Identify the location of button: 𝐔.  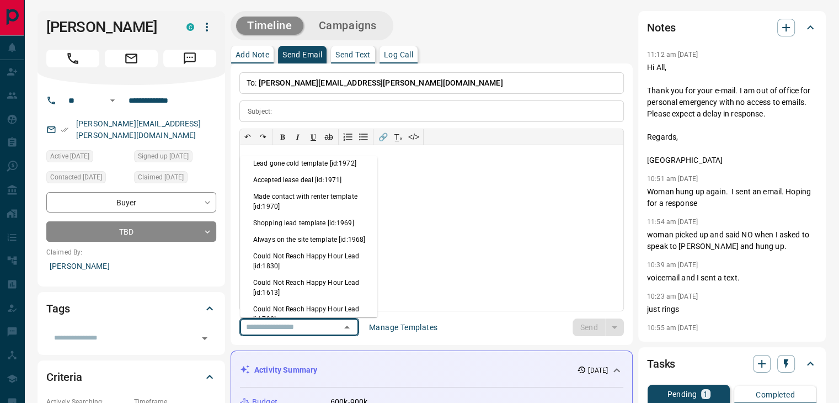
(313, 137).